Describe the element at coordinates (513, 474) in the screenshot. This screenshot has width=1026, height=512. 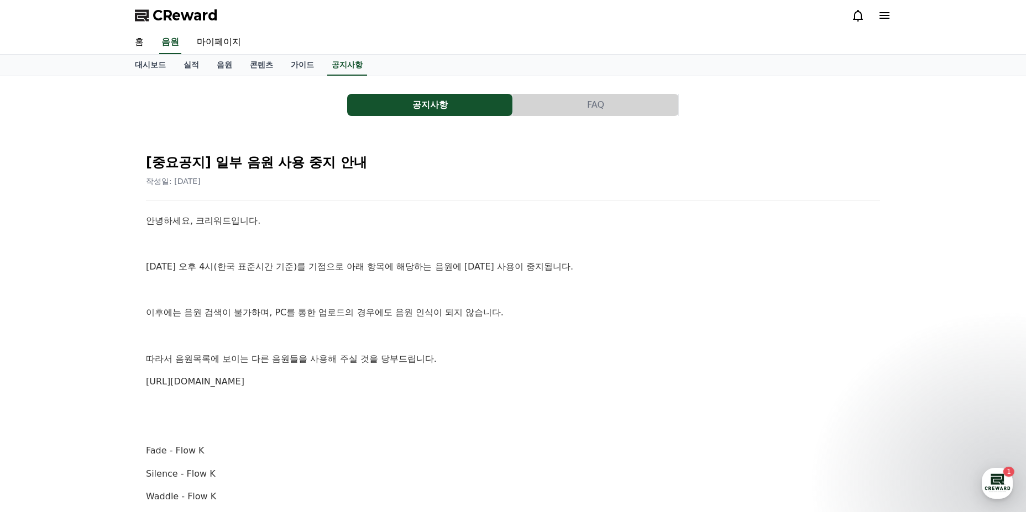
I see `p: Silence - Flow K` at that location.